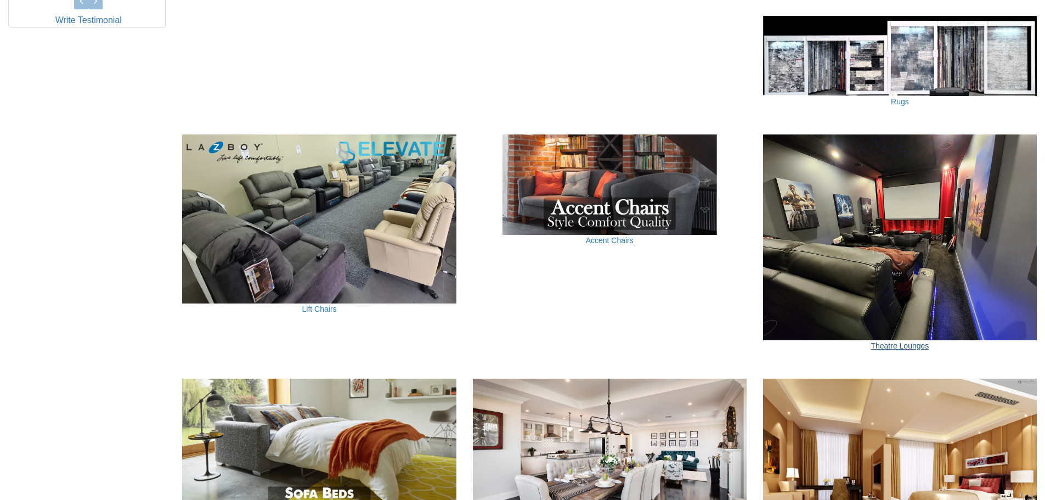  Describe the element at coordinates (900, 346) in the screenshot. I see `a: Theatre Lounges` at that location.